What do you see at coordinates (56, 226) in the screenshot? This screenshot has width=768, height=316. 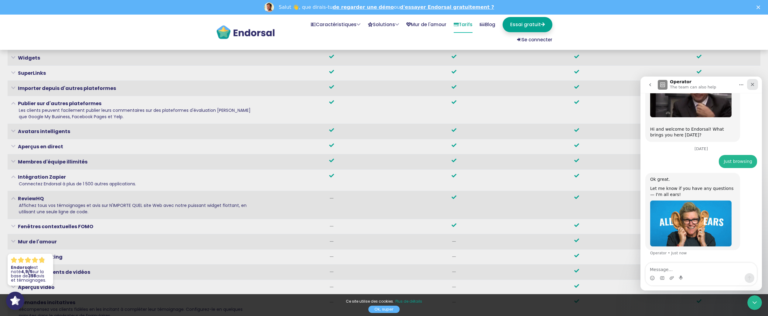 I see `font: Fenêtres contextuelles FOMO` at bounding box center [56, 226].